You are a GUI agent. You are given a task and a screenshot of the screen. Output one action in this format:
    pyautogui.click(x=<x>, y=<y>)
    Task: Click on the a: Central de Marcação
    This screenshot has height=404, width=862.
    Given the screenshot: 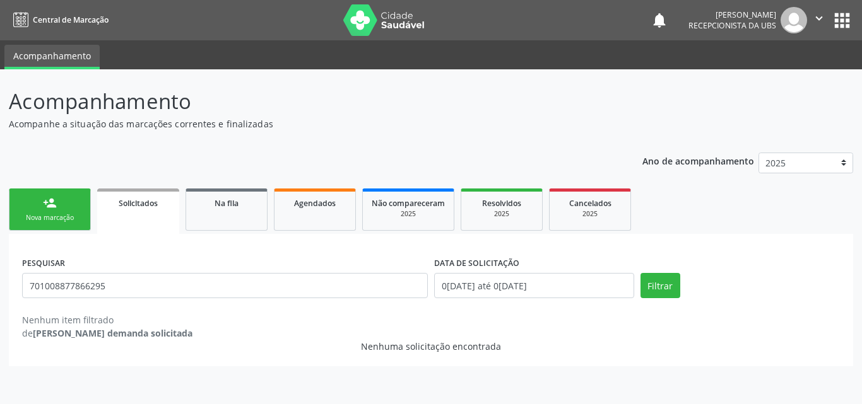 What is the action you would take?
    pyautogui.click(x=59, y=20)
    